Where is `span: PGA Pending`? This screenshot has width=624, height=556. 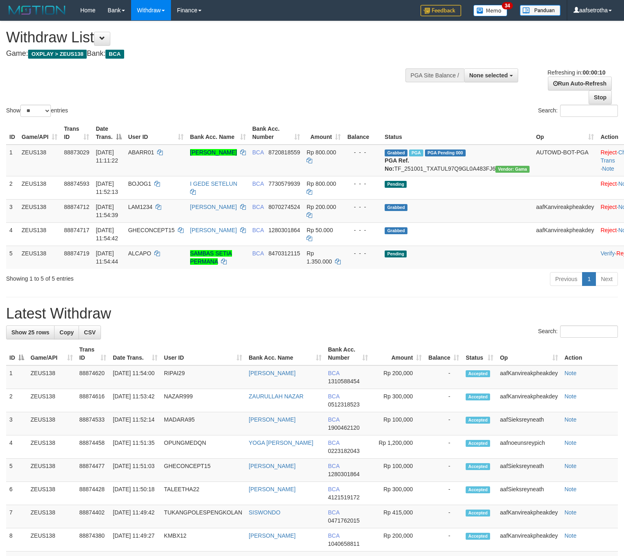
span: PGA Pending is located at coordinates (445, 153).